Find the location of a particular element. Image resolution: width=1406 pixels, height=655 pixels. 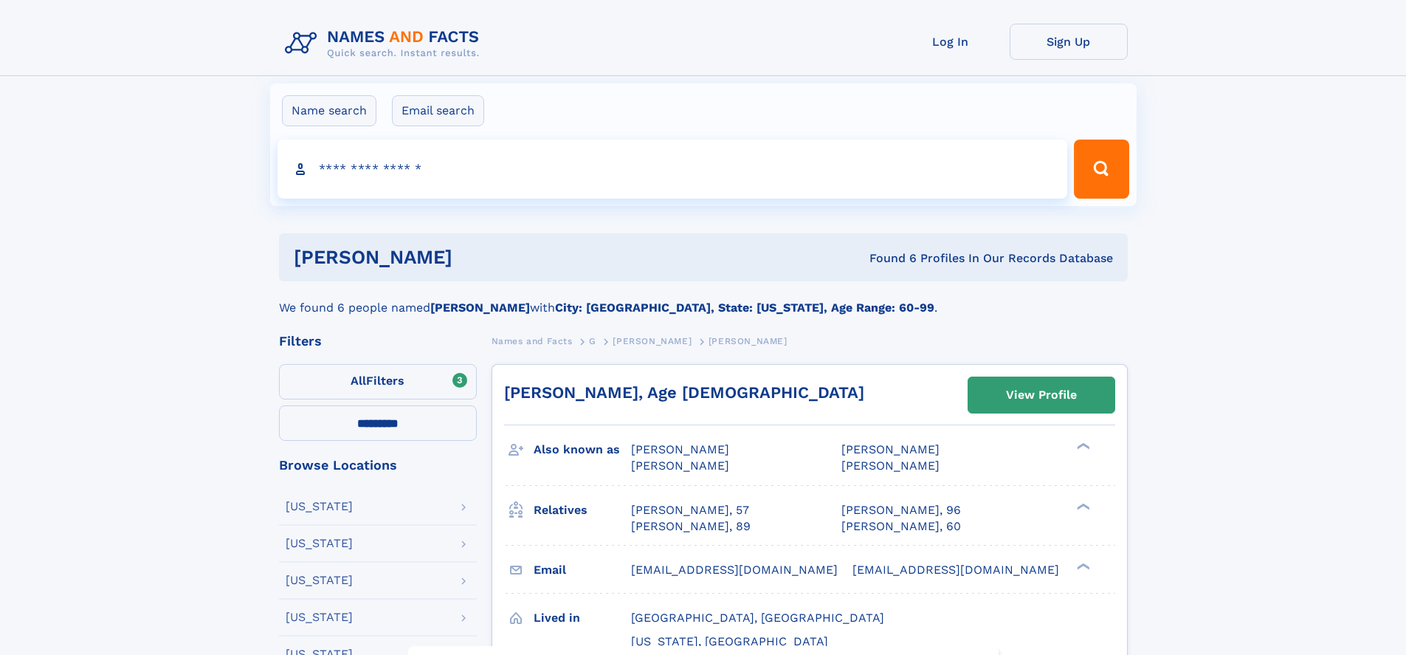

h3: Also known as is located at coordinates (582, 449).